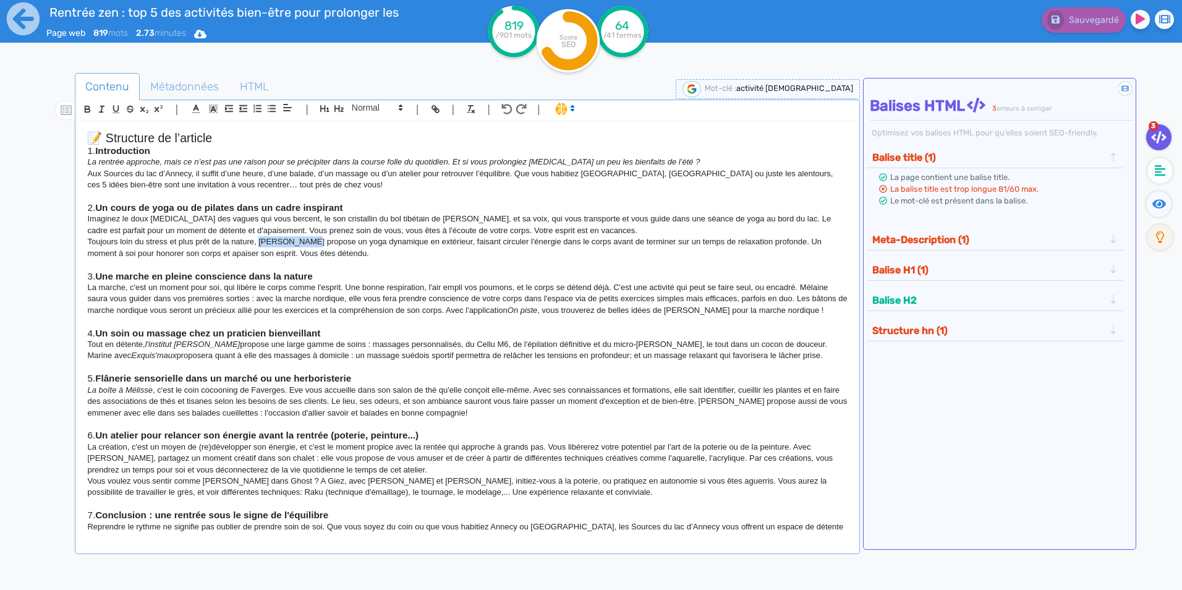  What do you see at coordinates (989, 239) in the screenshot?
I see `button: Meta-Description (1)` at bounding box center [989, 239].